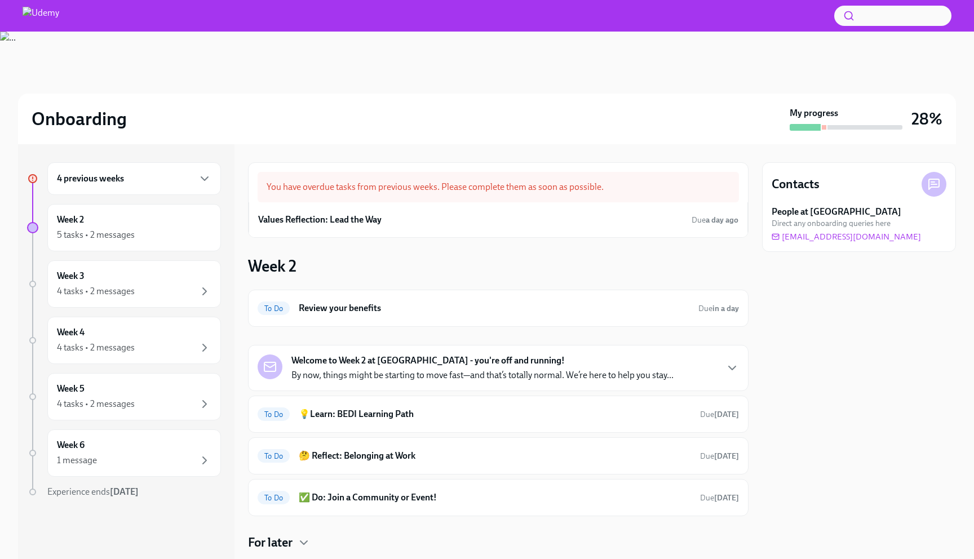  What do you see at coordinates (70, 220) in the screenshot?
I see `h6: Week 2` at bounding box center [70, 220].